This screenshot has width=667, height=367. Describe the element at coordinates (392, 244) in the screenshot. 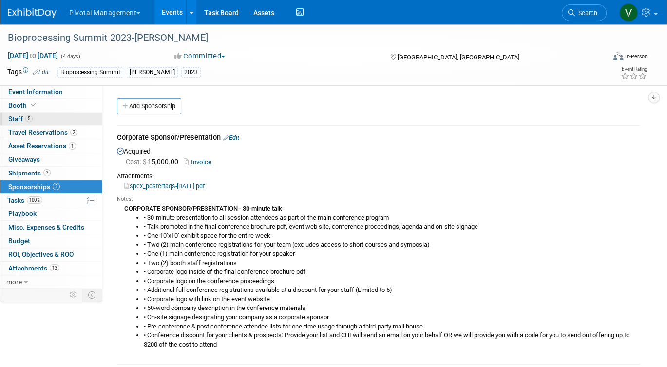

I see `li: • Two (2) main conference registrations for your team (excludes access to short courses and sympo...` at that location.